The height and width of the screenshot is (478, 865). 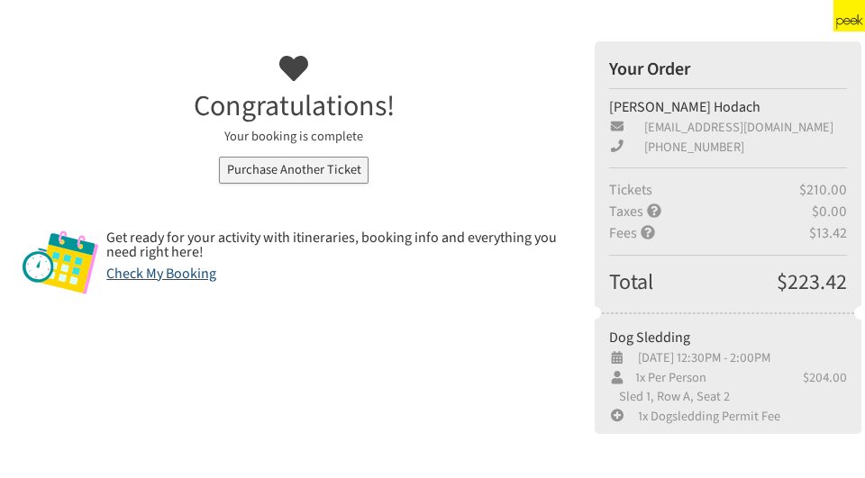 I want to click on div: Your booking is complete, so click(x=294, y=137).